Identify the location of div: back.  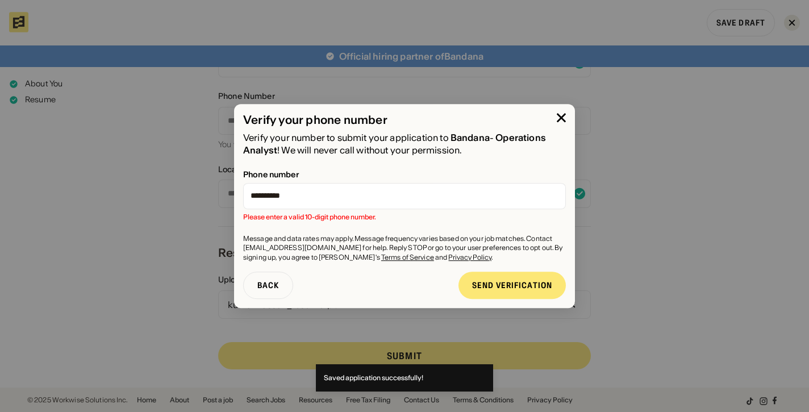
(268, 285).